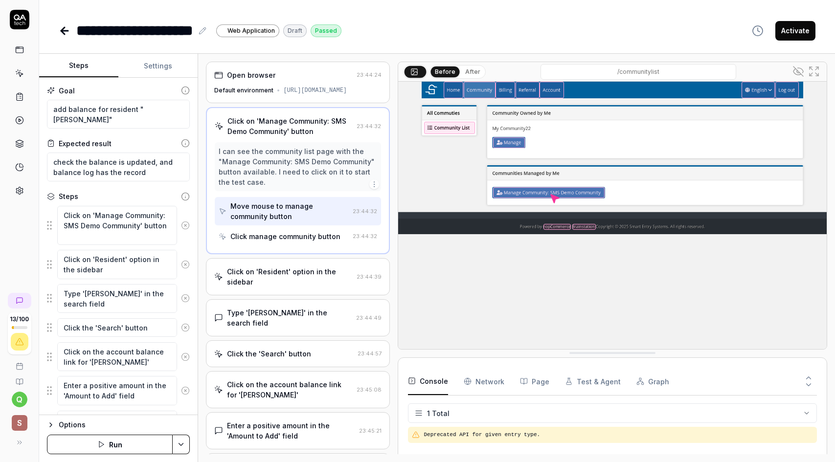 This screenshot has width=835, height=462. Describe the element at coordinates (814, 71) in the screenshot. I see `button: Open in full screen` at that location.